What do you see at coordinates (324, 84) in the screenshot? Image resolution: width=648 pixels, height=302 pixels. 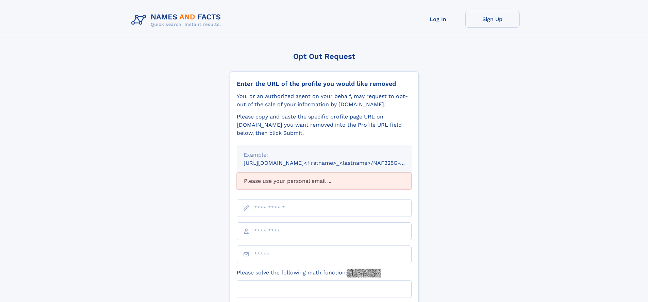 I see `div: Enter the URL of the profile you would like removed` at bounding box center [324, 84].